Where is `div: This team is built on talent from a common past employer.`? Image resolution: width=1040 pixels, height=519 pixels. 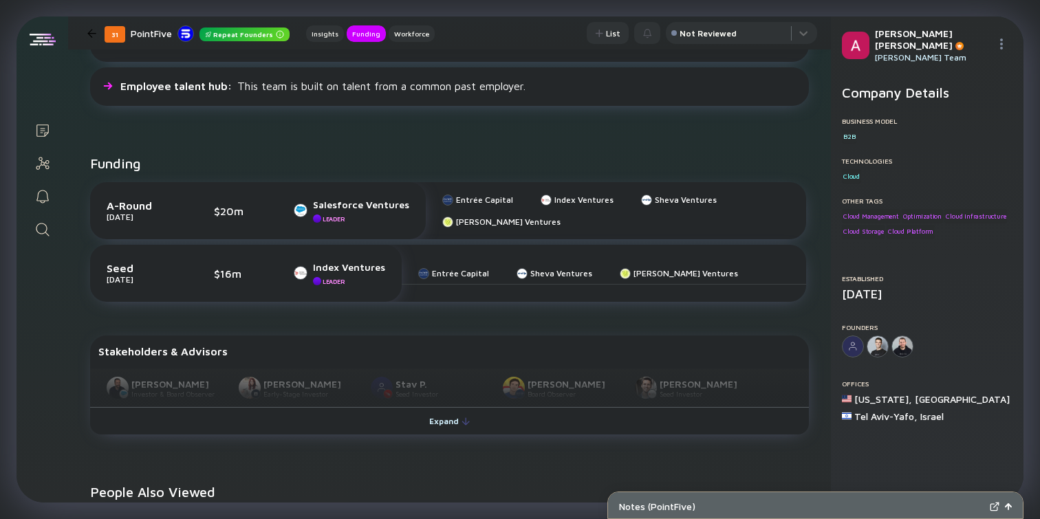
div: This team is built on talent from a common past employer. is located at coordinates (322, 86).